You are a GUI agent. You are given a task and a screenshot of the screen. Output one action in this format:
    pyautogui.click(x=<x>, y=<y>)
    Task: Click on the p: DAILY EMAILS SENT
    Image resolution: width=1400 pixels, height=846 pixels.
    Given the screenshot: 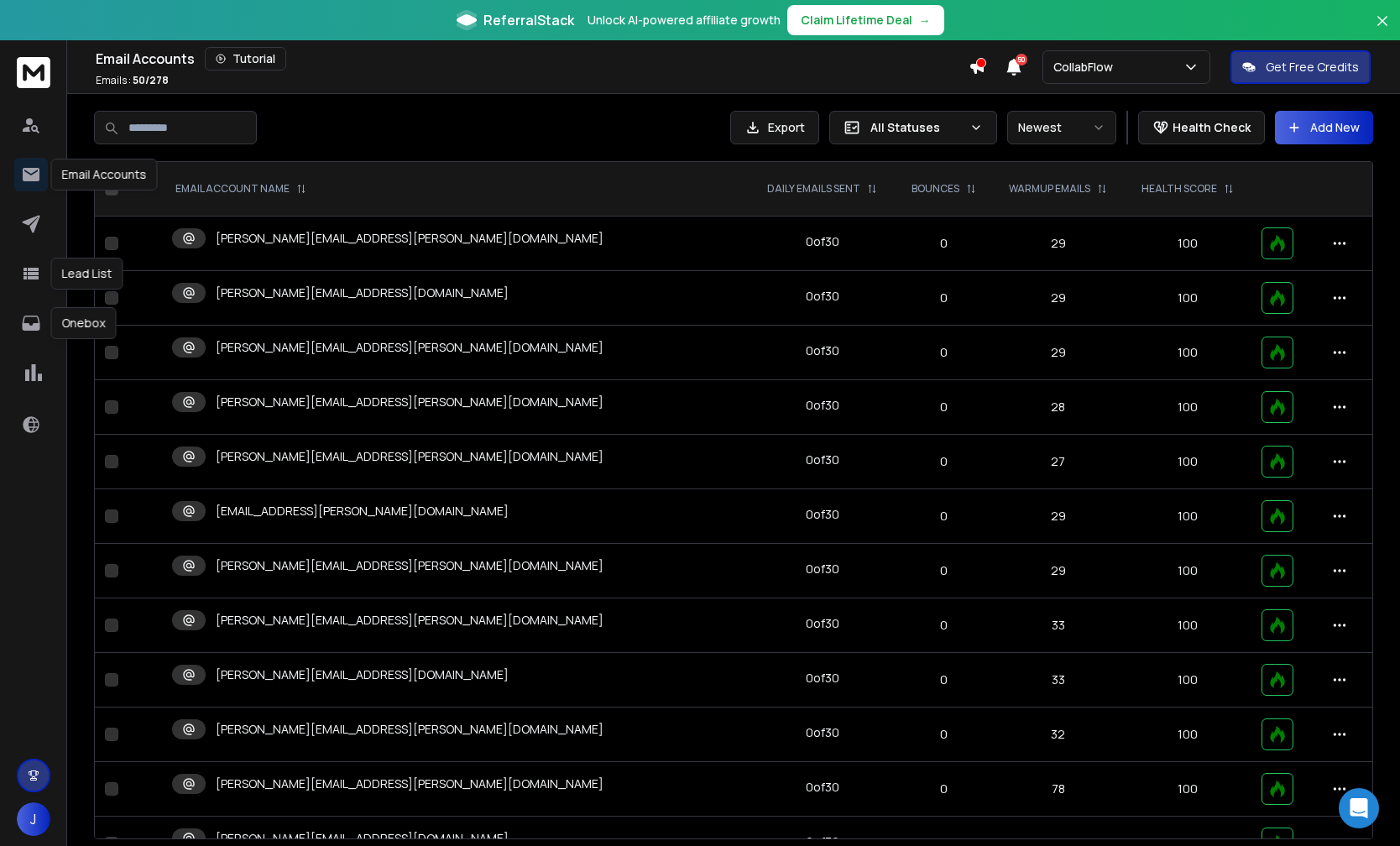 What is the action you would take?
    pyautogui.click(x=813, y=189)
    